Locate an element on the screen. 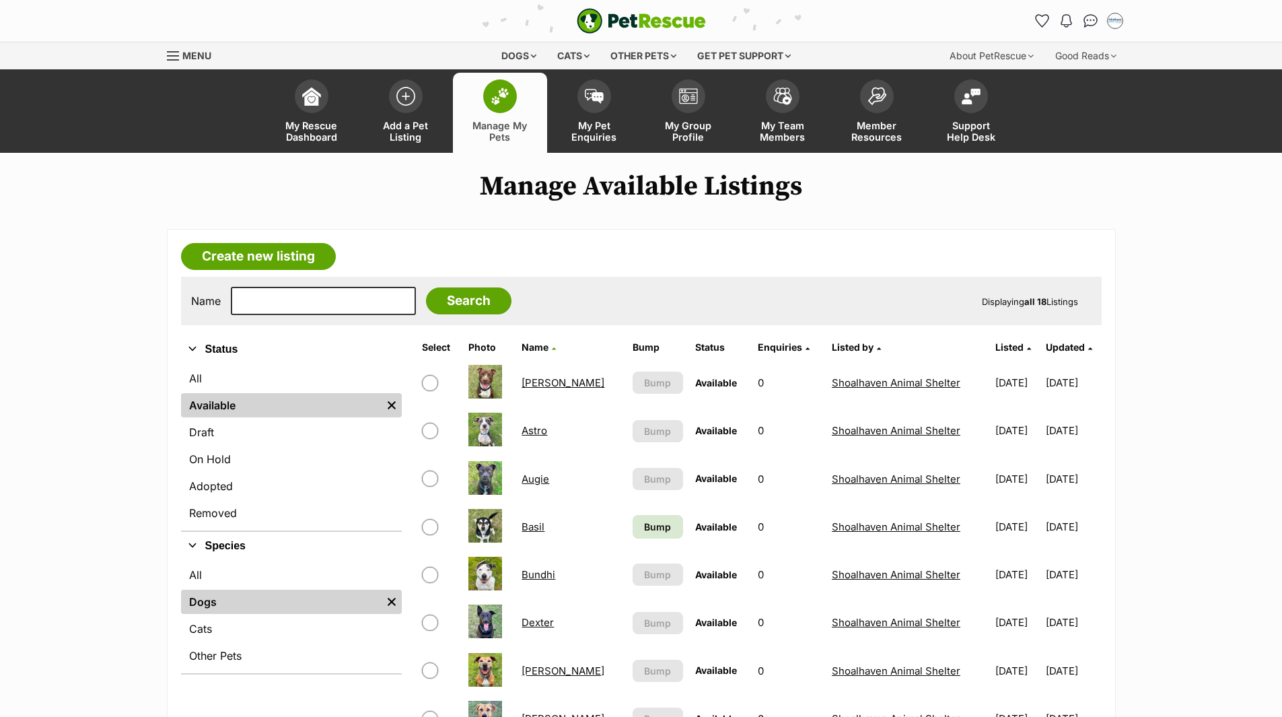 The height and width of the screenshot is (717, 1282). a: My Team Members is located at coordinates (783, 112).